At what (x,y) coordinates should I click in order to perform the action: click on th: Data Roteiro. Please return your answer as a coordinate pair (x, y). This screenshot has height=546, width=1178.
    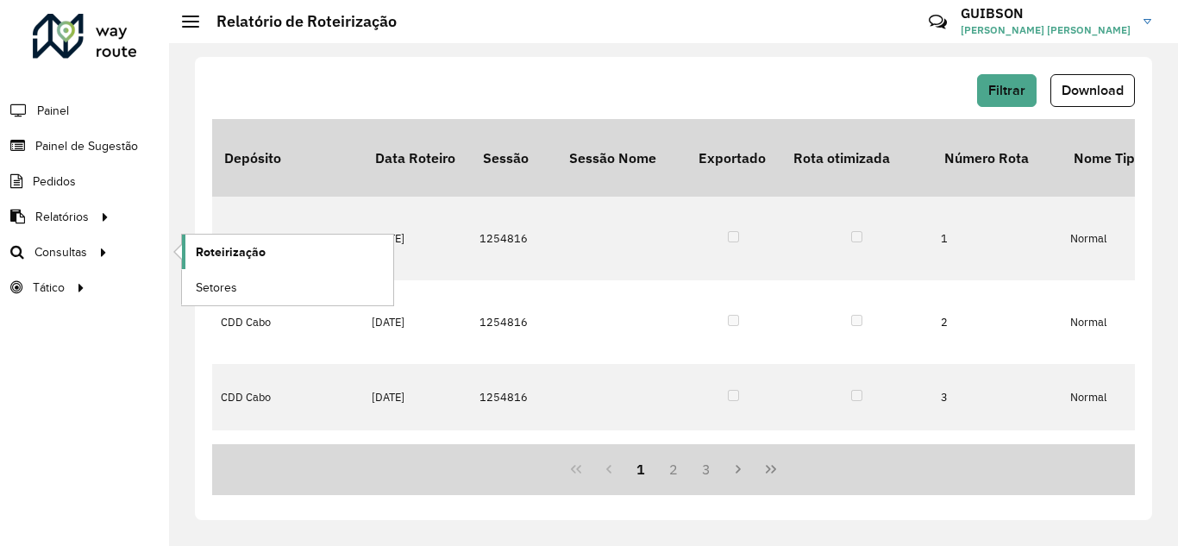
    Looking at the image, I should click on (416, 158).